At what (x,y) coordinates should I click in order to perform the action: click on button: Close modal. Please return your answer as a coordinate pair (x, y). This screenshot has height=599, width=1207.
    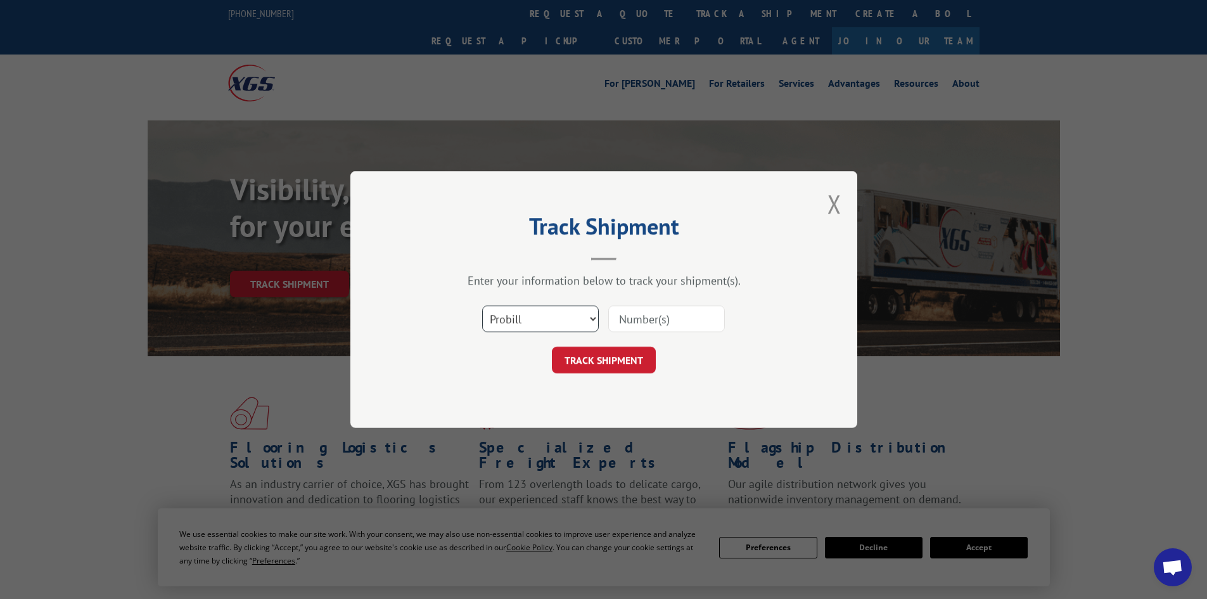
    Looking at the image, I should click on (835, 203).